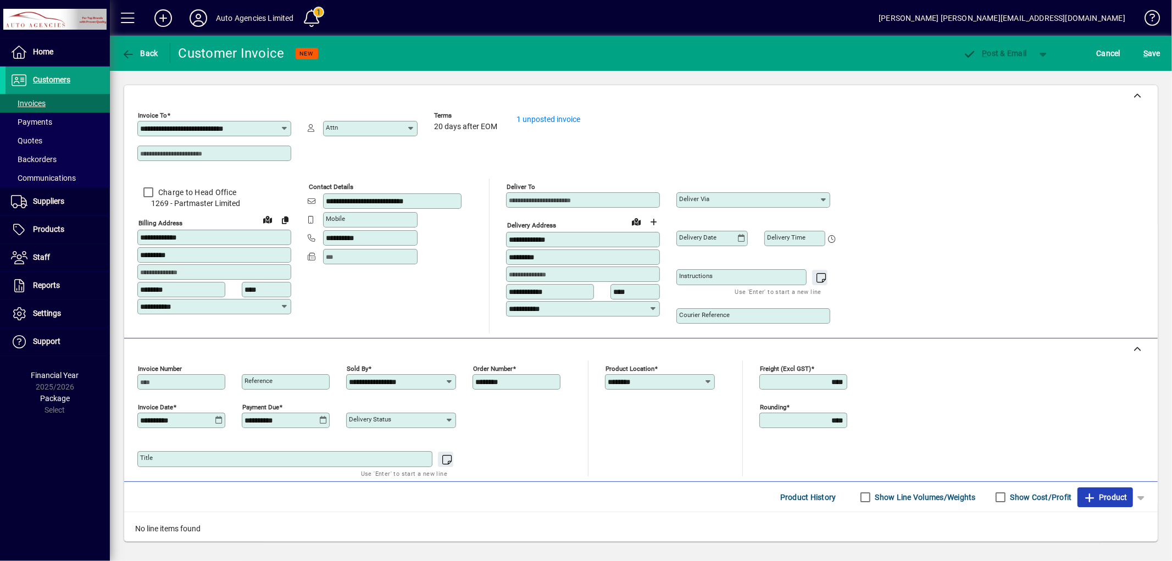  What do you see at coordinates (58, 314) in the screenshot?
I see `a: Settings` at bounding box center [58, 314].